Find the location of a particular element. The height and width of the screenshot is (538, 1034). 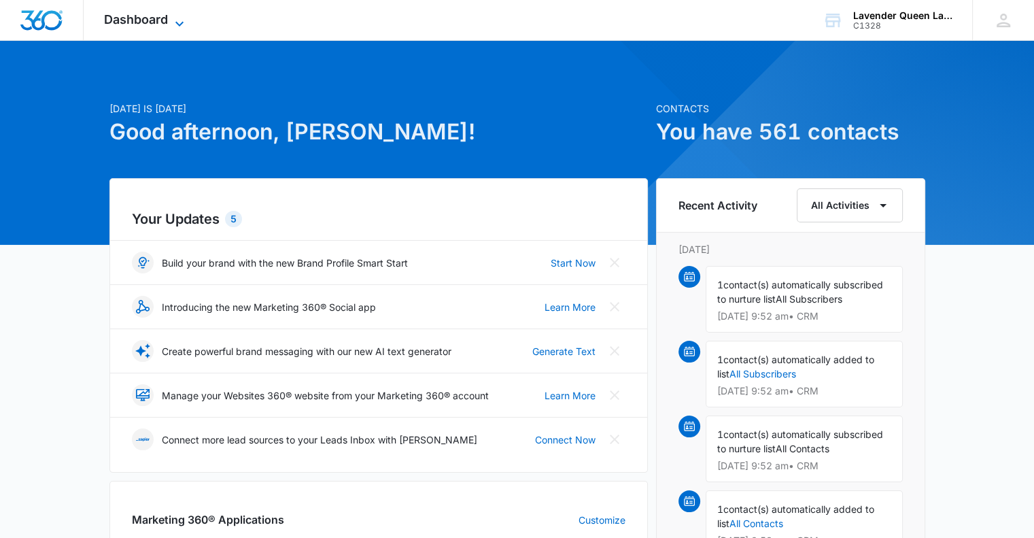

span: All Contacts is located at coordinates (802, 448).